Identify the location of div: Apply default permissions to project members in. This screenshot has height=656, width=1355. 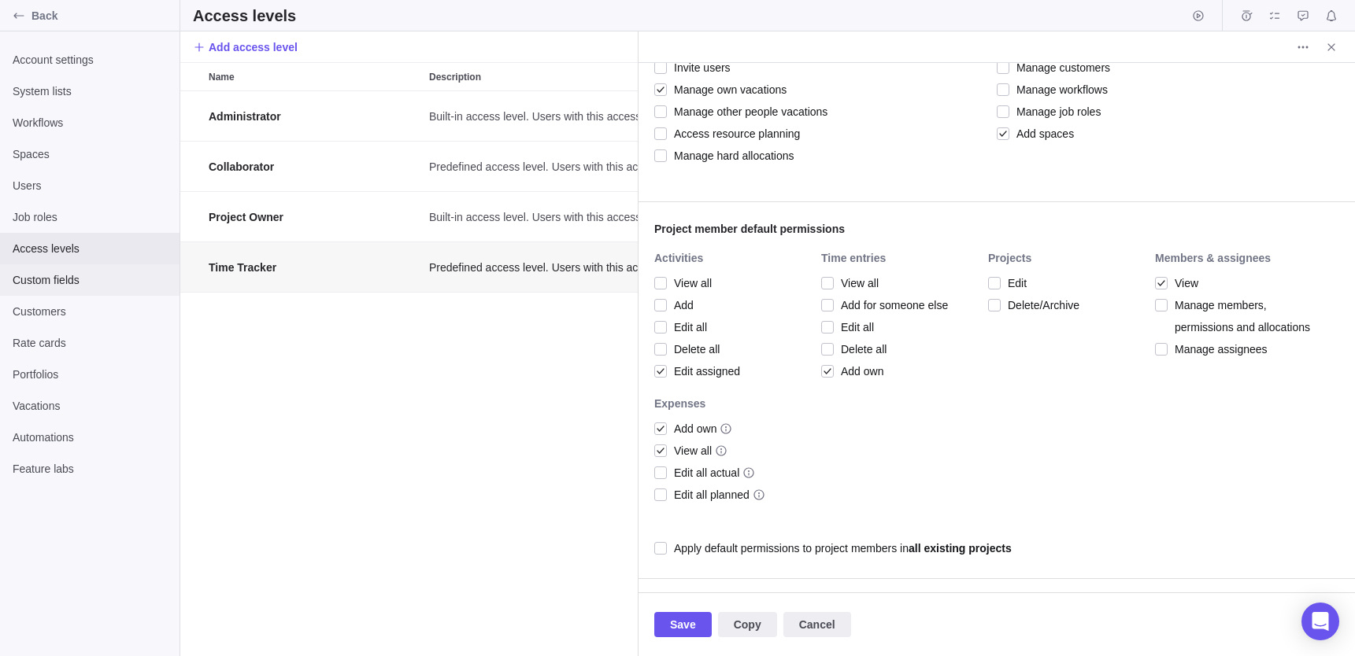
(842, 549).